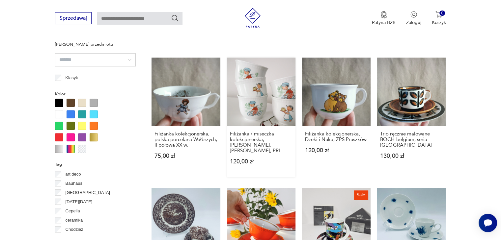  I want to click on div: 0, so click(442, 13).